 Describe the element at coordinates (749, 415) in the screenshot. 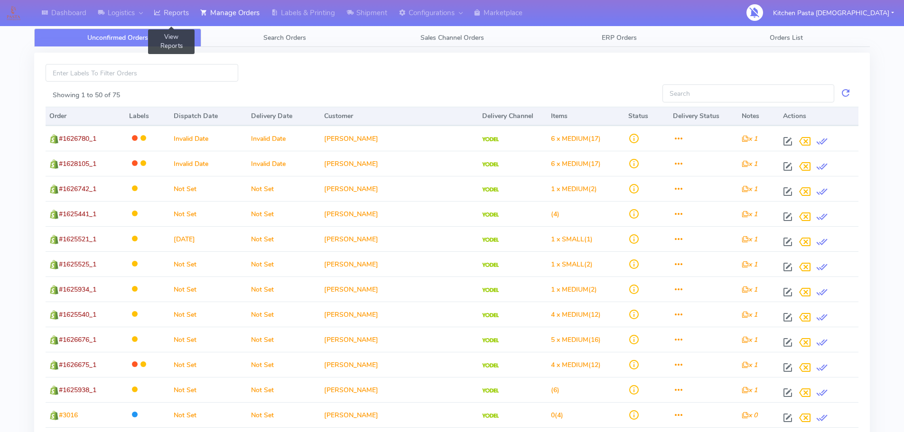

I see `i: x 0` at that location.